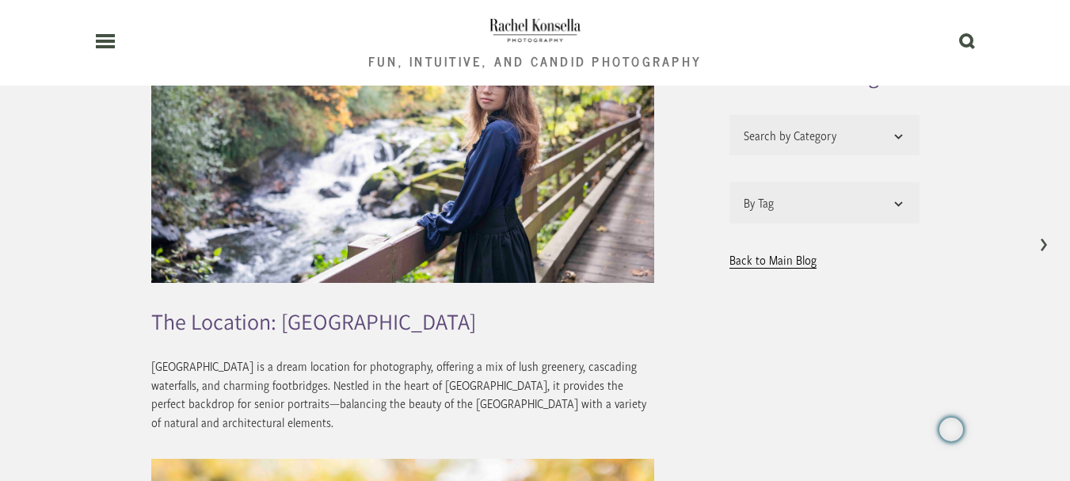 This screenshot has height=481, width=1070. Describe the element at coordinates (816, 202) in the screenshot. I see `span: By Tag` at that location.